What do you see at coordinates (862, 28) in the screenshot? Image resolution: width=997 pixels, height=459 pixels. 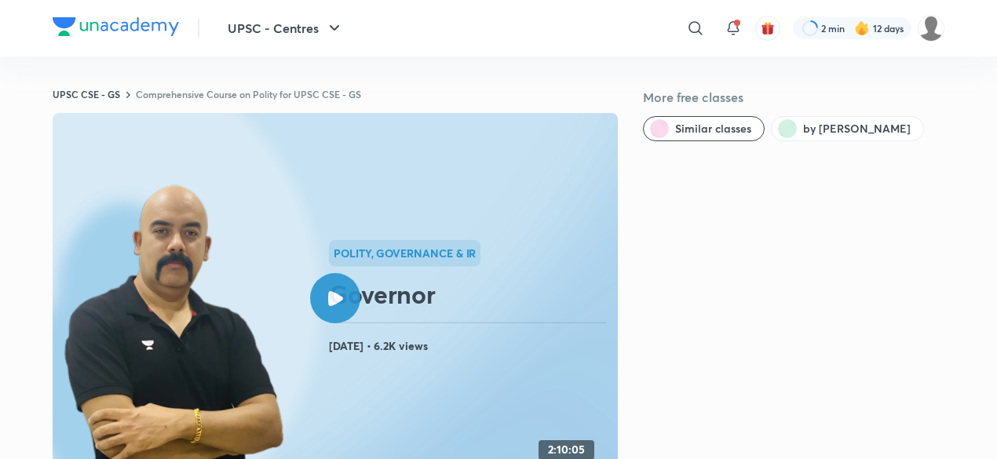 I see `img: streak` at bounding box center [862, 28].